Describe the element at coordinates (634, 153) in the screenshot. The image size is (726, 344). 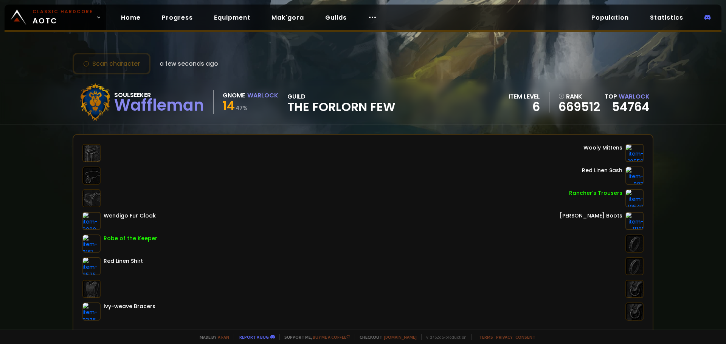
I see `img: item-10550` at that location.